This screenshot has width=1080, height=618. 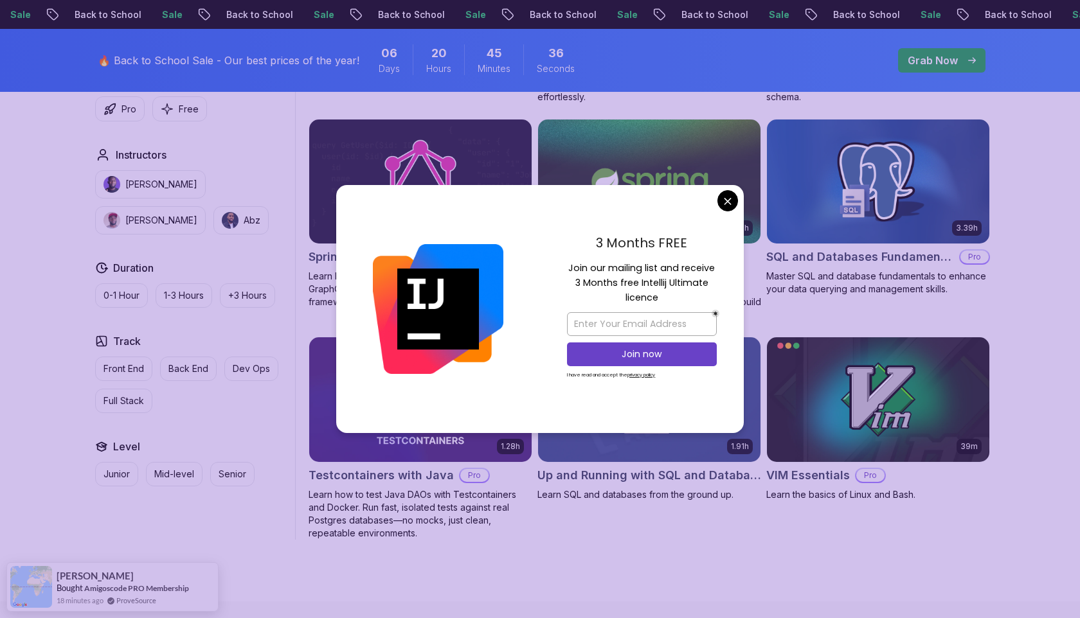 I want to click on img: VIM Essentials card, so click(x=878, y=400).